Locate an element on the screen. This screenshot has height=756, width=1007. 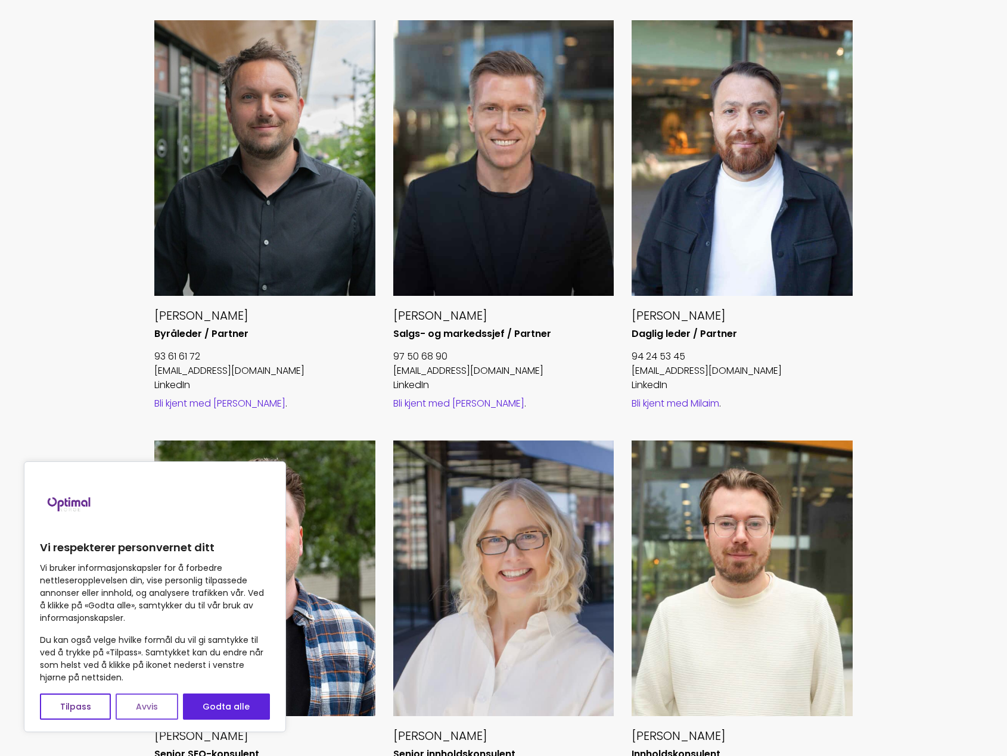
p: Vi respekterer personvernet ditt is located at coordinates (155, 548).